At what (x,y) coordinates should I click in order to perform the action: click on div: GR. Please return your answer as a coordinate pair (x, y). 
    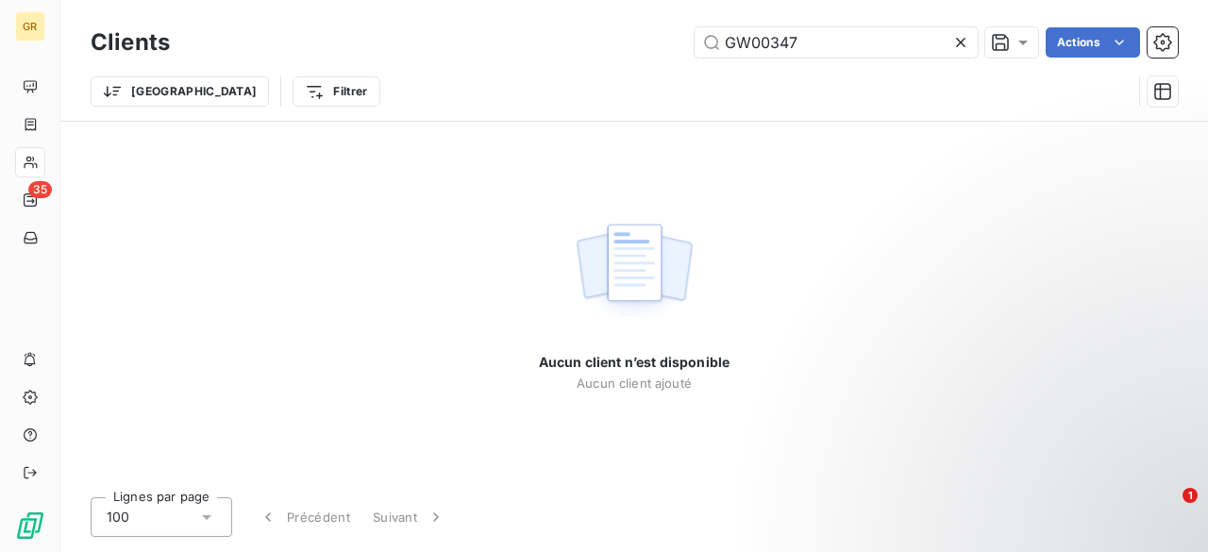
    Looking at the image, I should click on (30, 26).